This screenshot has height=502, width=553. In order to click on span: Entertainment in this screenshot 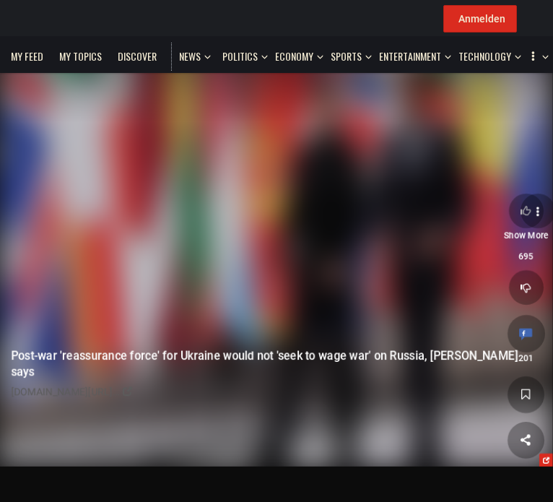, I will do `click(410, 56)`.